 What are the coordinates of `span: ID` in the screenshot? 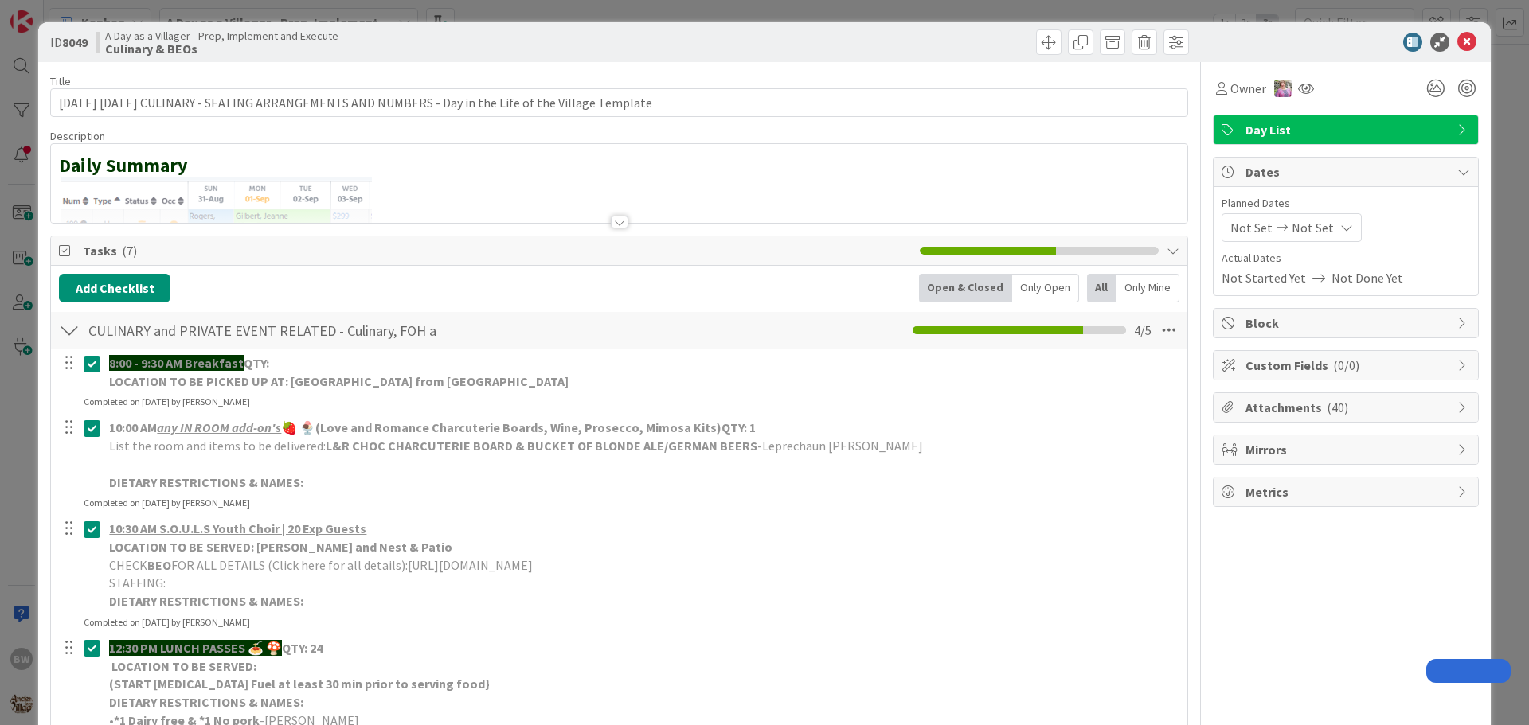 It's located at (68, 42).